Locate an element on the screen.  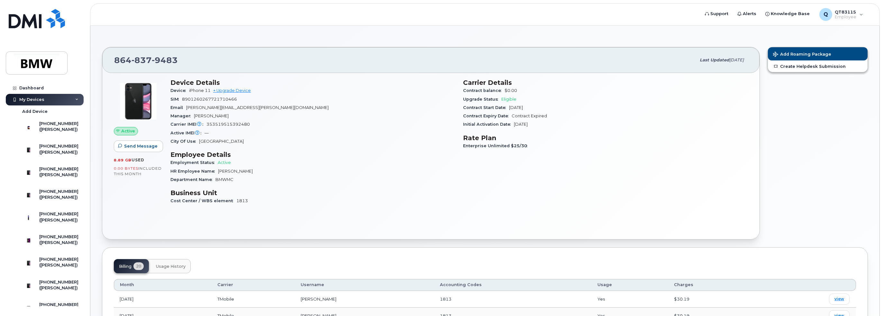
span: 864 is located at coordinates (146, 60).